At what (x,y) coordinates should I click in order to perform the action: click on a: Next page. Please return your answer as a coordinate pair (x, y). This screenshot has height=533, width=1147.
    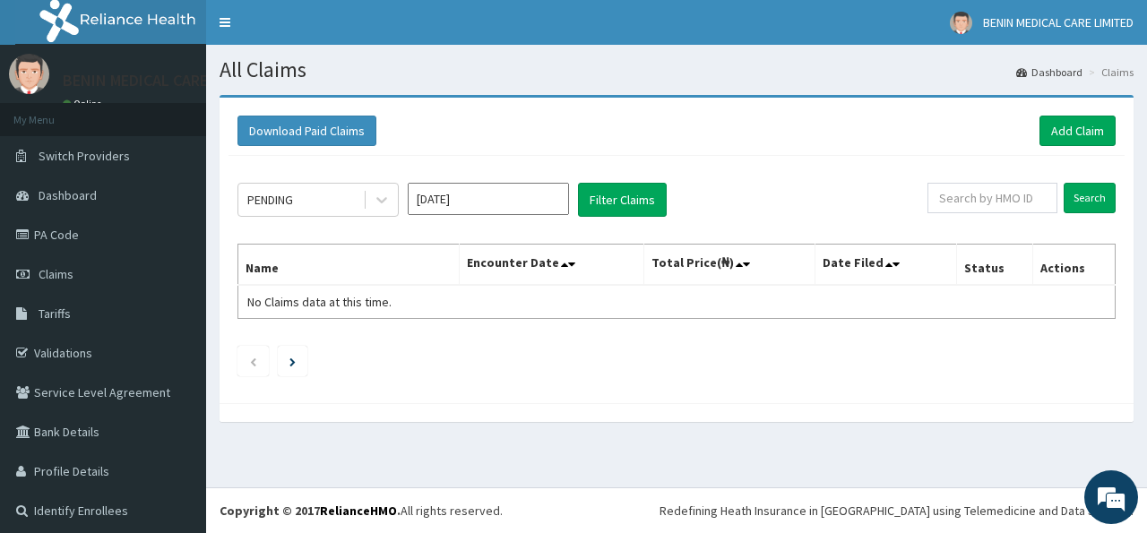
    Looking at the image, I should click on (292, 361).